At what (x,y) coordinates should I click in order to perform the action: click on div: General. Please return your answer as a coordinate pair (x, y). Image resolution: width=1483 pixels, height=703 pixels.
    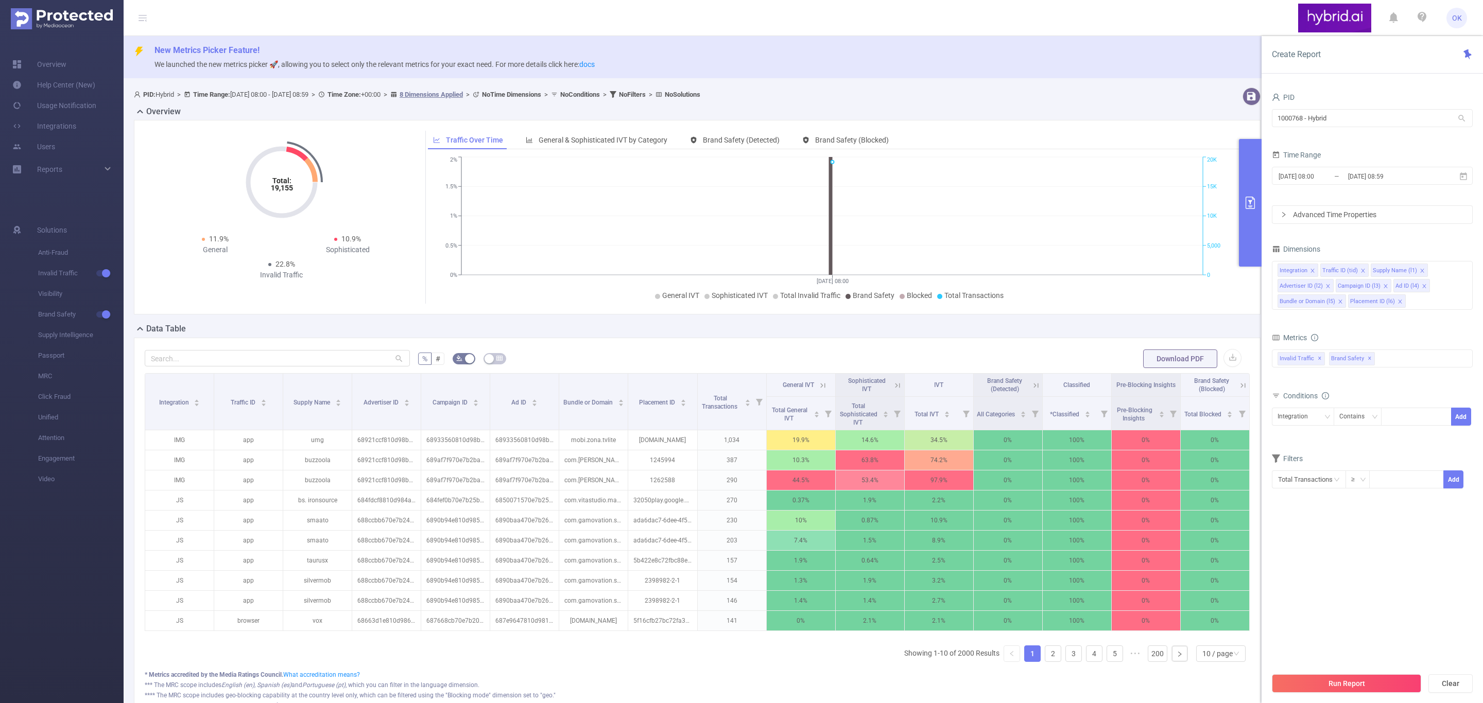
    Looking at the image, I should click on (215, 250).